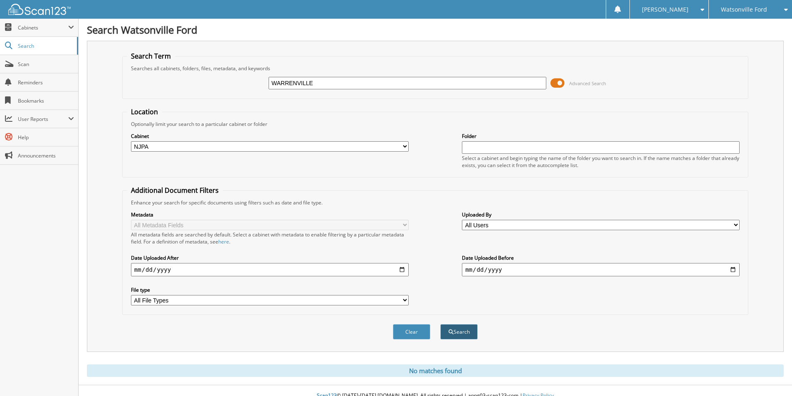 The image size is (792, 396). I want to click on span: Help, so click(46, 137).